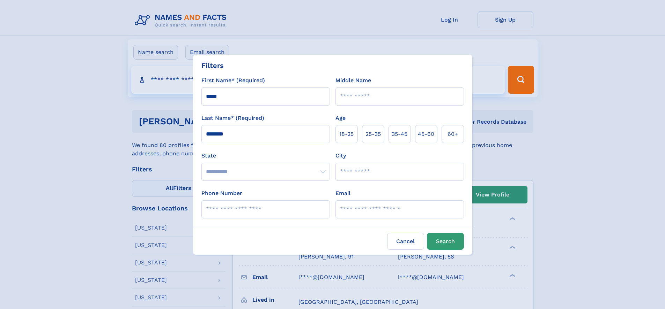 The height and width of the screenshot is (309, 665). Describe the element at coordinates (405, 241) in the screenshot. I see `label: Cancel` at that location.